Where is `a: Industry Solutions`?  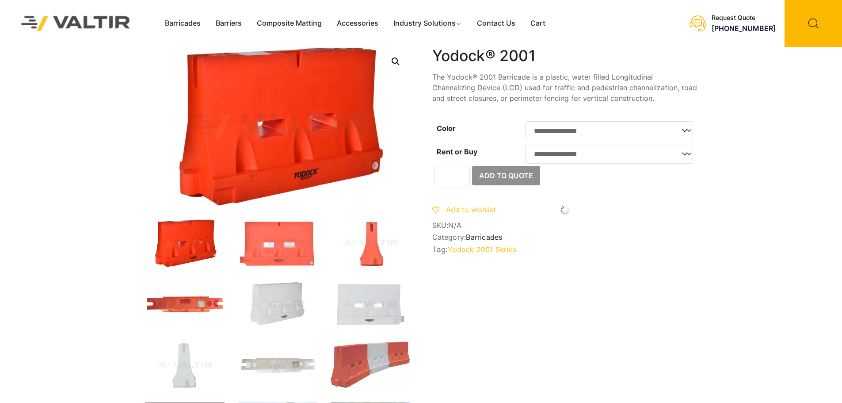
a: Industry Solutions is located at coordinates (428, 23).